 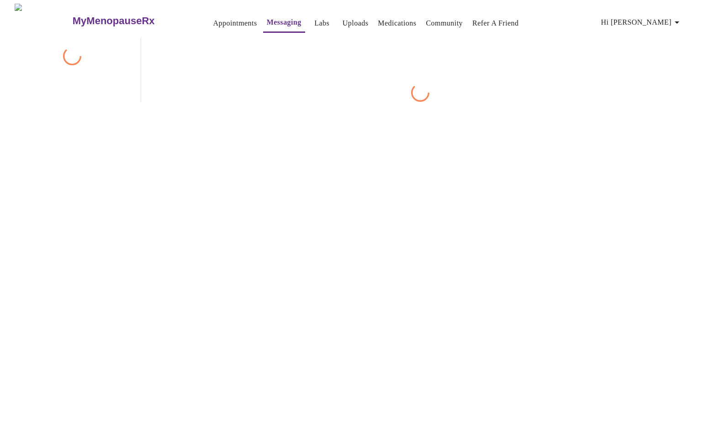 I want to click on button: Community, so click(x=444, y=23).